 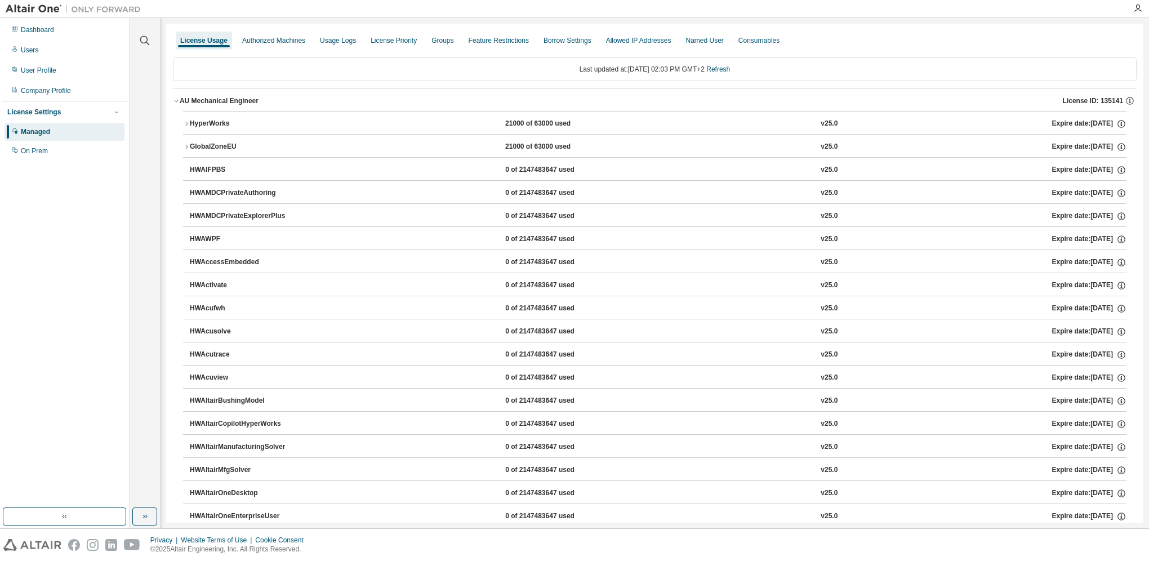 I want to click on div: License Usage, so click(x=204, y=41).